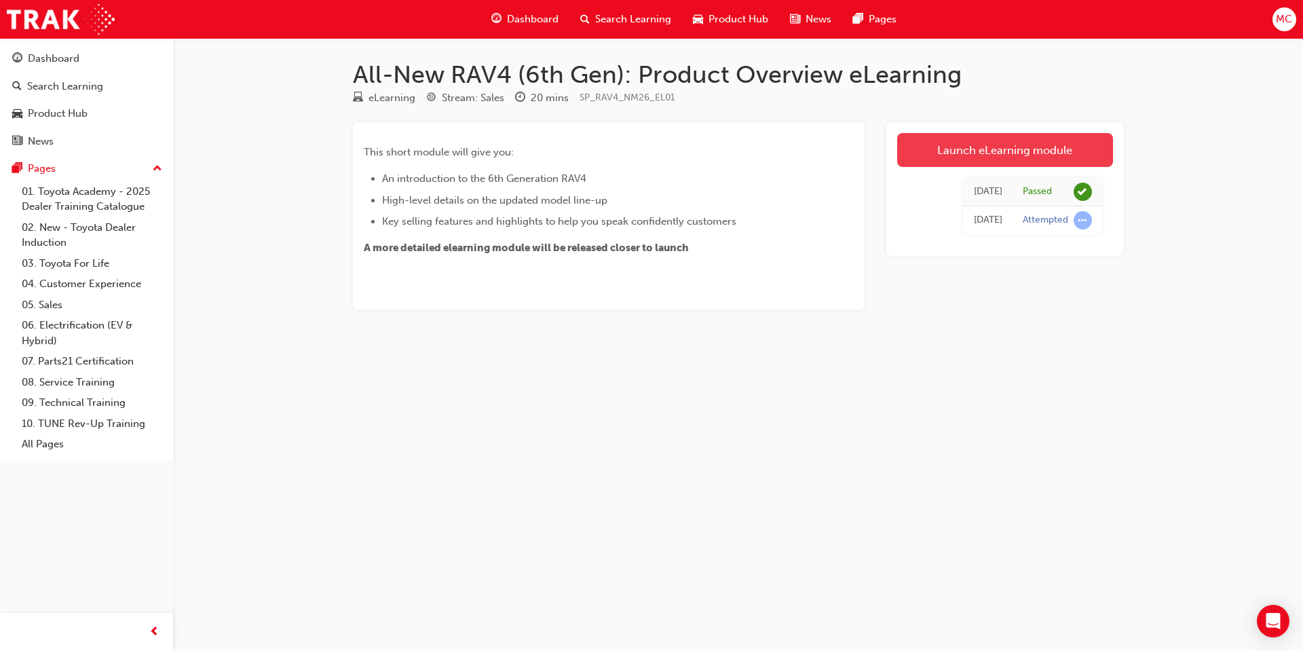 This screenshot has width=1303, height=651. Describe the element at coordinates (157, 169) in the screenshot. I see `span: up-icon` at that location.